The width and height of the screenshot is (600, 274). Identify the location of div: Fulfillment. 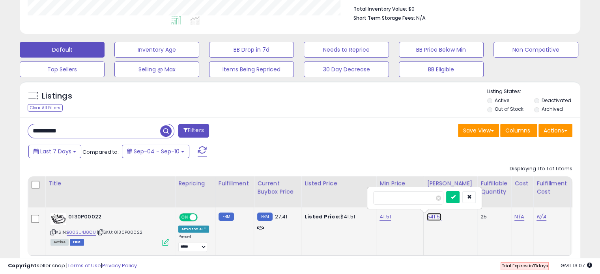
(234, 184).